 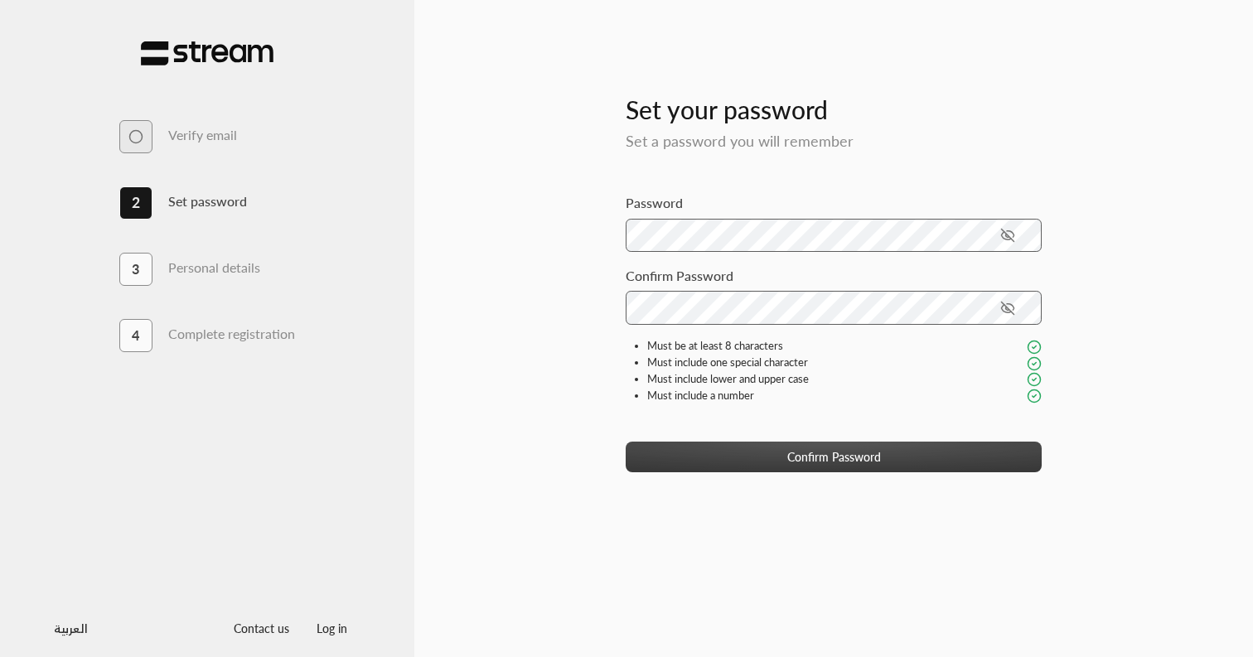 I want to click on img: Stream Pay, so click(x=207, y=53).